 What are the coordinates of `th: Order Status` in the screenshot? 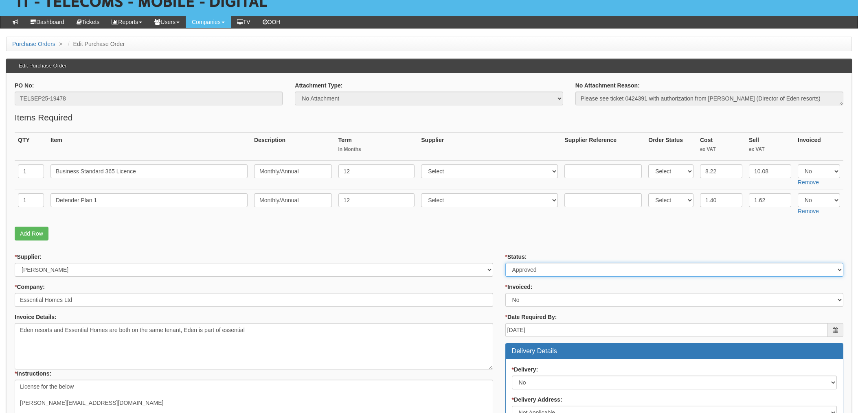 It's located at (671, 147).